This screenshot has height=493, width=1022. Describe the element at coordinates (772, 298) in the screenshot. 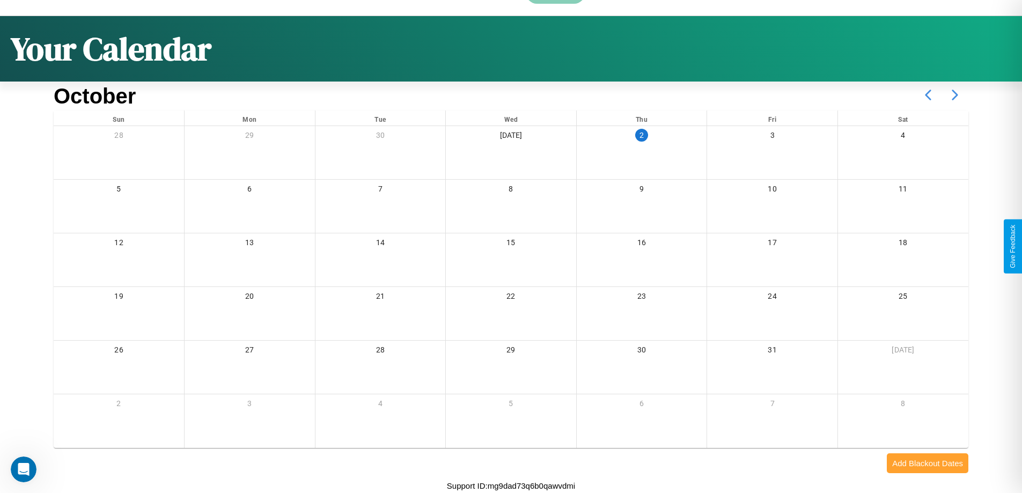

I see `div: 24` at that location.